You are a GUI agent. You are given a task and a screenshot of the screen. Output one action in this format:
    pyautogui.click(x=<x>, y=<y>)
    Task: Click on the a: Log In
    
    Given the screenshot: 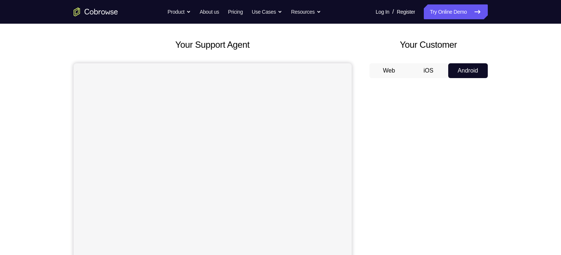 What is the action you would take?
    pyautogui.click(x=382, y=12)
    